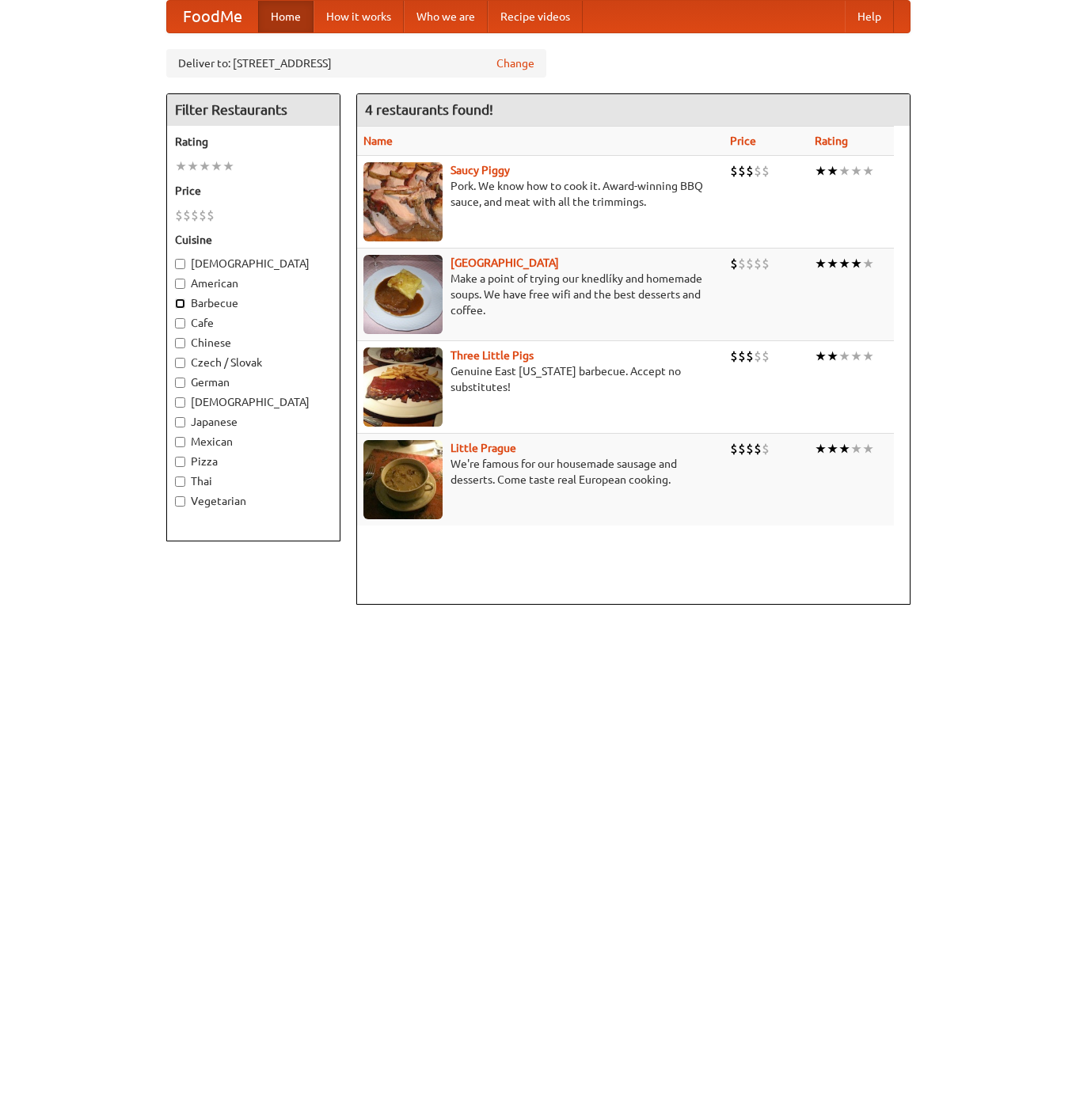  What do you see at coordinates (180, 461) in the screenshot?
I see `input: Pizza` at bounding box center [180, 461].